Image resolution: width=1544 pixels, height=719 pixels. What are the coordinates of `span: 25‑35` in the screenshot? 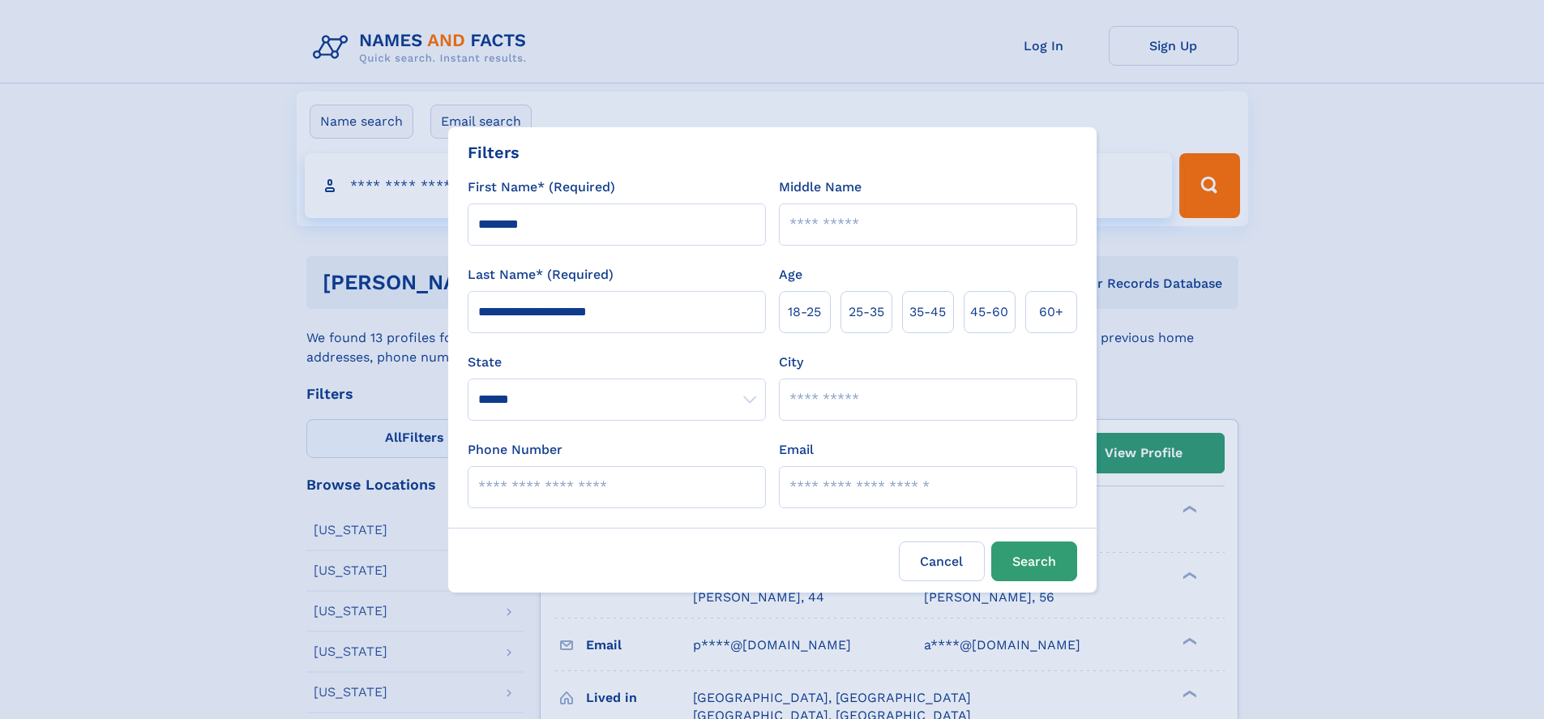 It's located at (867, 312).